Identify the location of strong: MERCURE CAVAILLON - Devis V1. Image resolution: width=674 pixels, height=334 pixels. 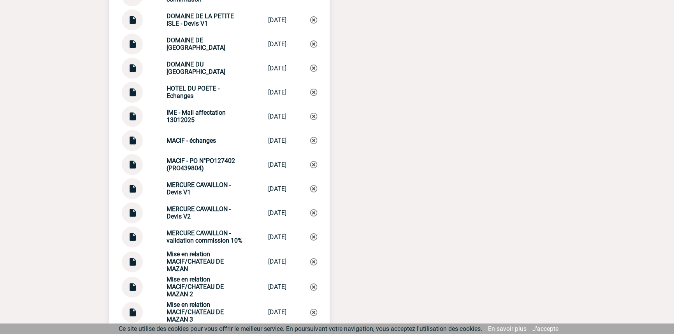
(198, 189).